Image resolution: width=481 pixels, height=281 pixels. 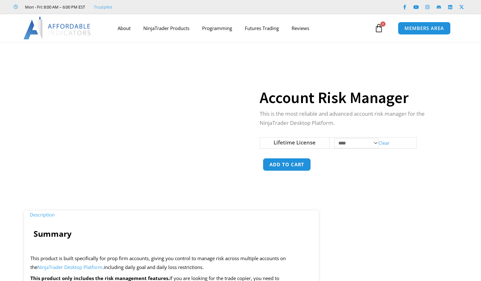 What do you see at coordinates (217, 28) in the screenshot?
I see `a: Programming` at bounding box center [217, 28].